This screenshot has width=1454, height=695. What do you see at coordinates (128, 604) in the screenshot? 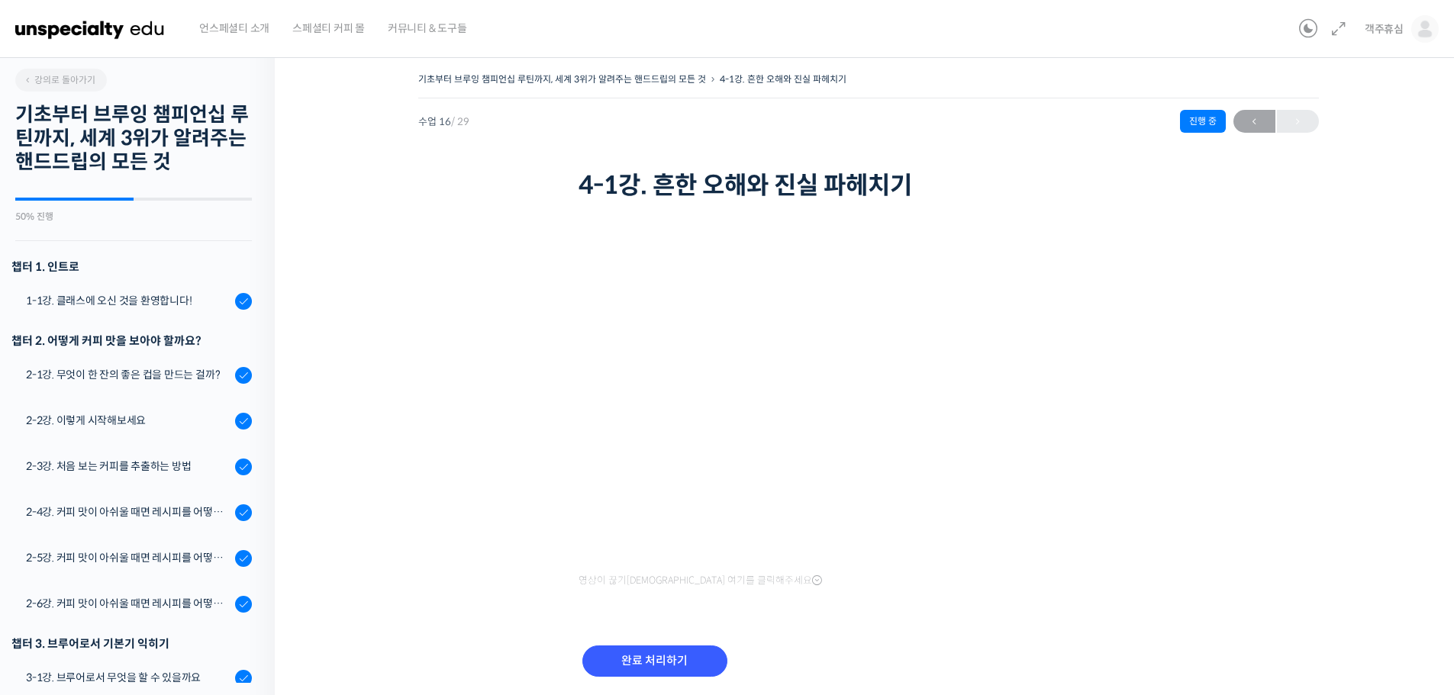
I see `div: 2-6강. 커피 맛이 아쉬울 때면 레시피를 어떻게 수정해 보면 좋을까요? (3)` at bounding box center [128, 604].